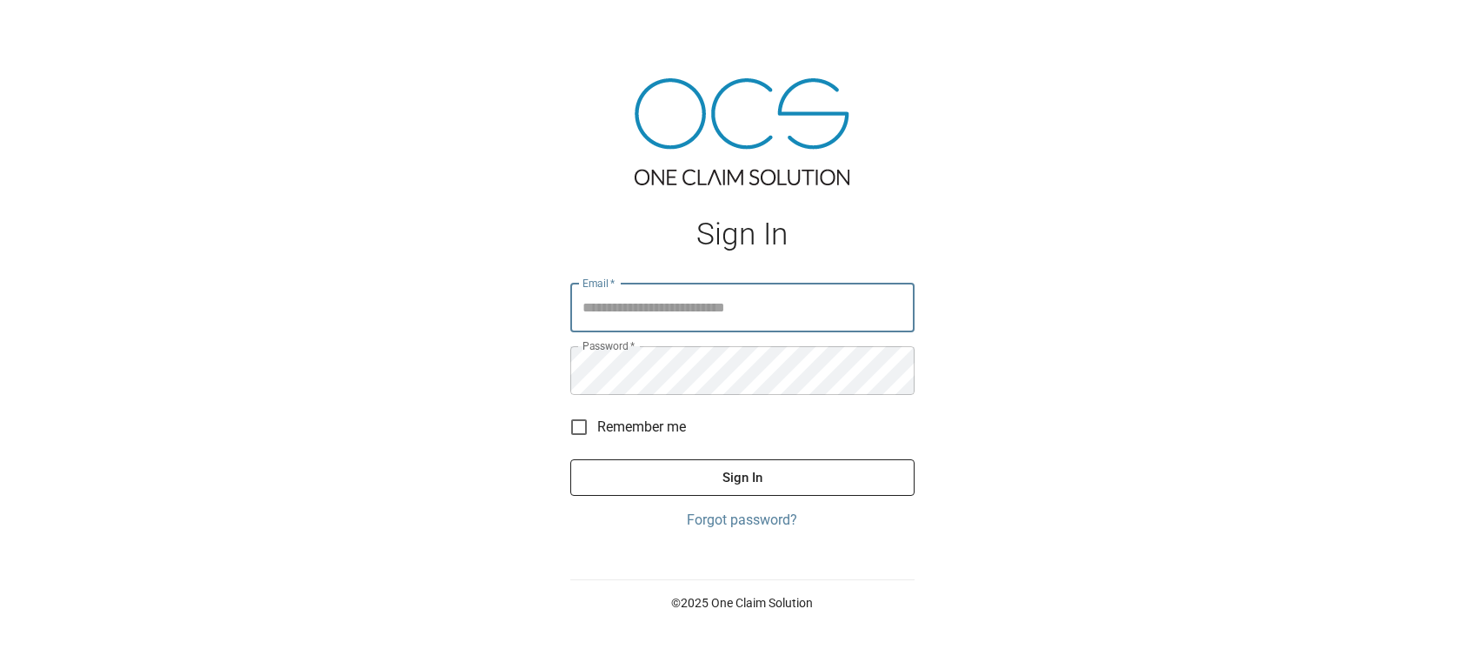 The image size is (1484, 649). What do you see at coordinates (609, 345) in the screenshot?
I see `label: Password` at bounding box center [609, 345].